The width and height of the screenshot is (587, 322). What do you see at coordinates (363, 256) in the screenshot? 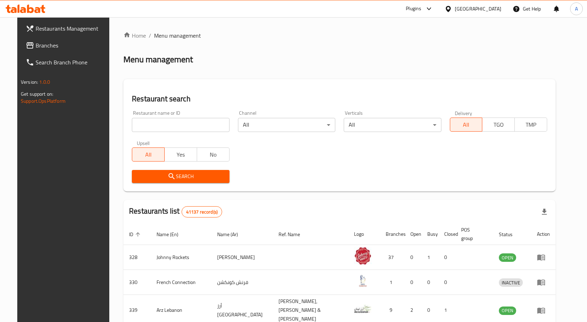
I see `img: Johnny Rockets` at bounding box center [363, 256].